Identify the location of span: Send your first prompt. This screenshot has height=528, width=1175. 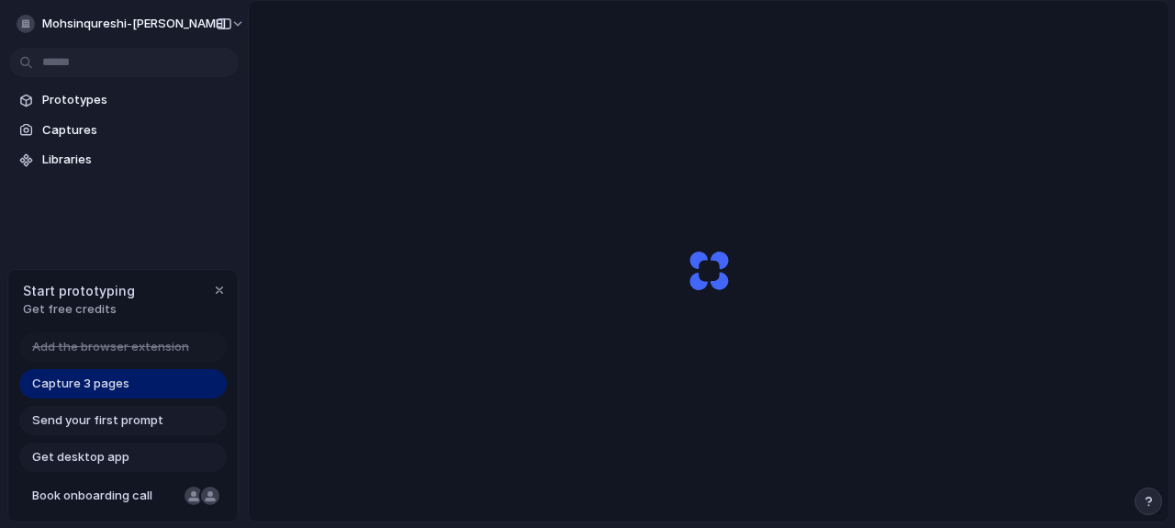
(97, 420).